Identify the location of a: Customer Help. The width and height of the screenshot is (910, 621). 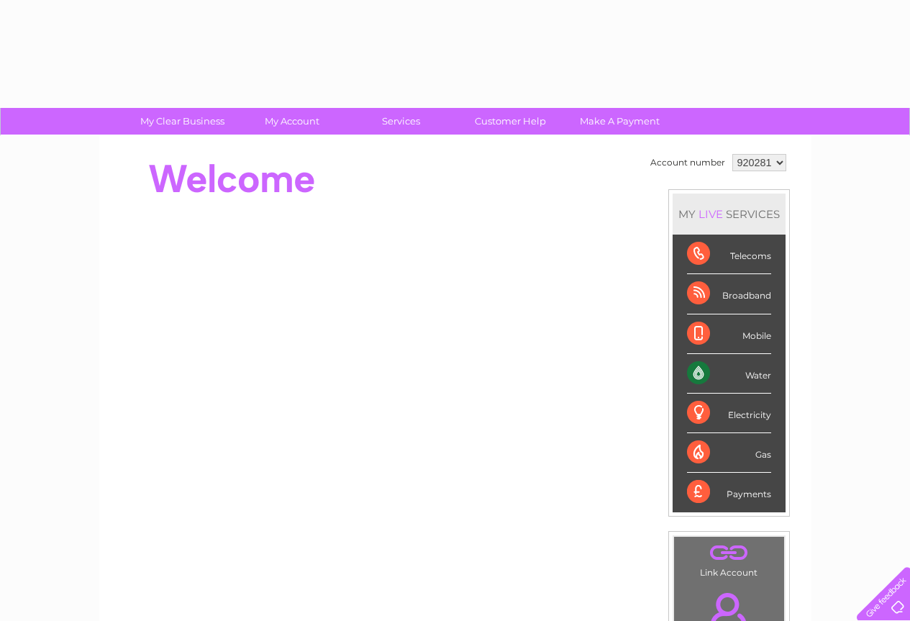
(510, 121).